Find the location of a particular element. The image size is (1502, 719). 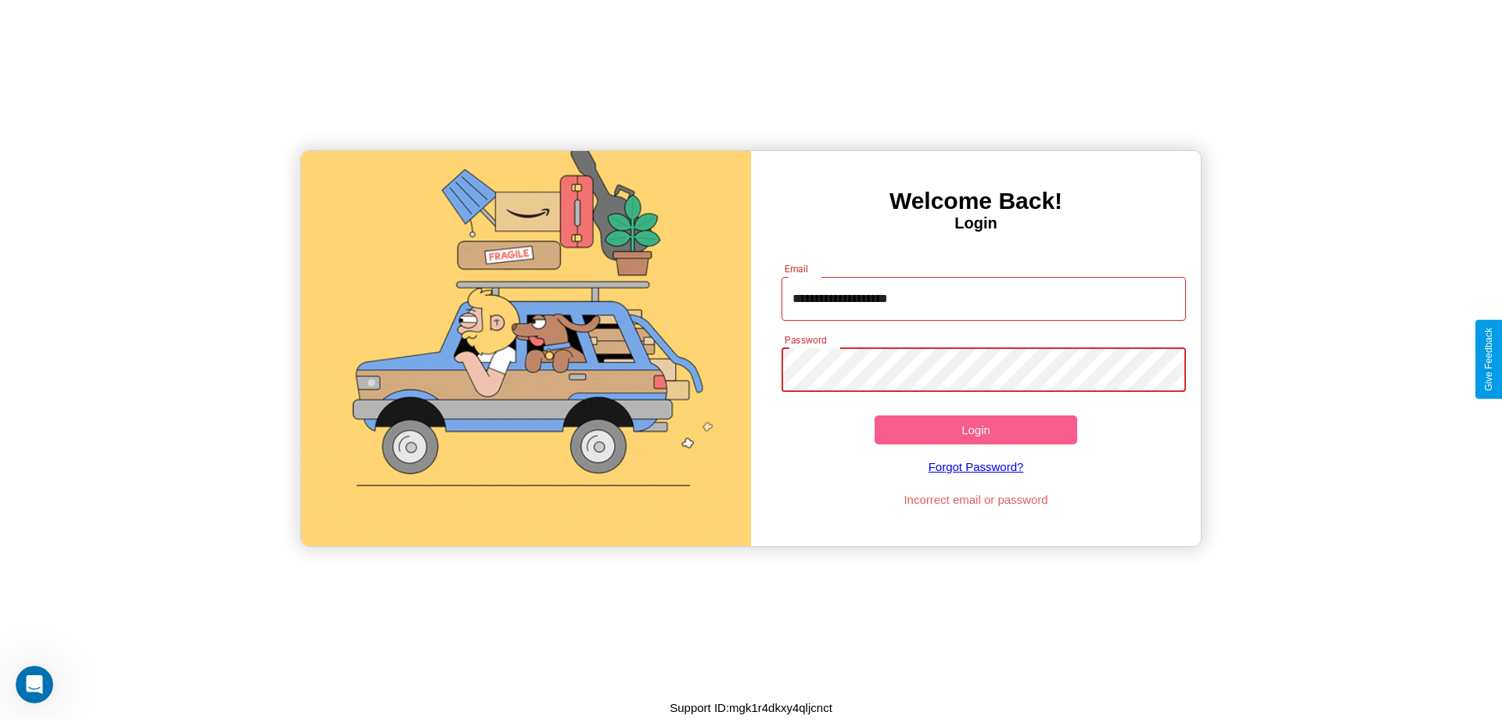

a: Forgot Password? is located at coordinates (976, 466).